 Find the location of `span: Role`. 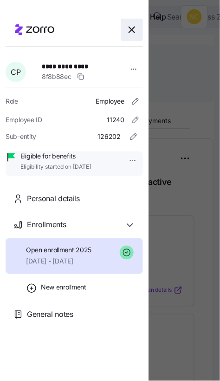

span: Role is located at coordinates (12, 101).